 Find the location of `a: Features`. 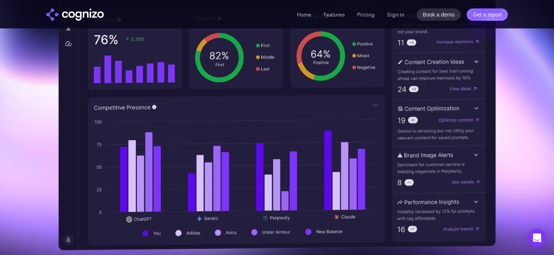

a: Features is located at coordinates (334, 15).